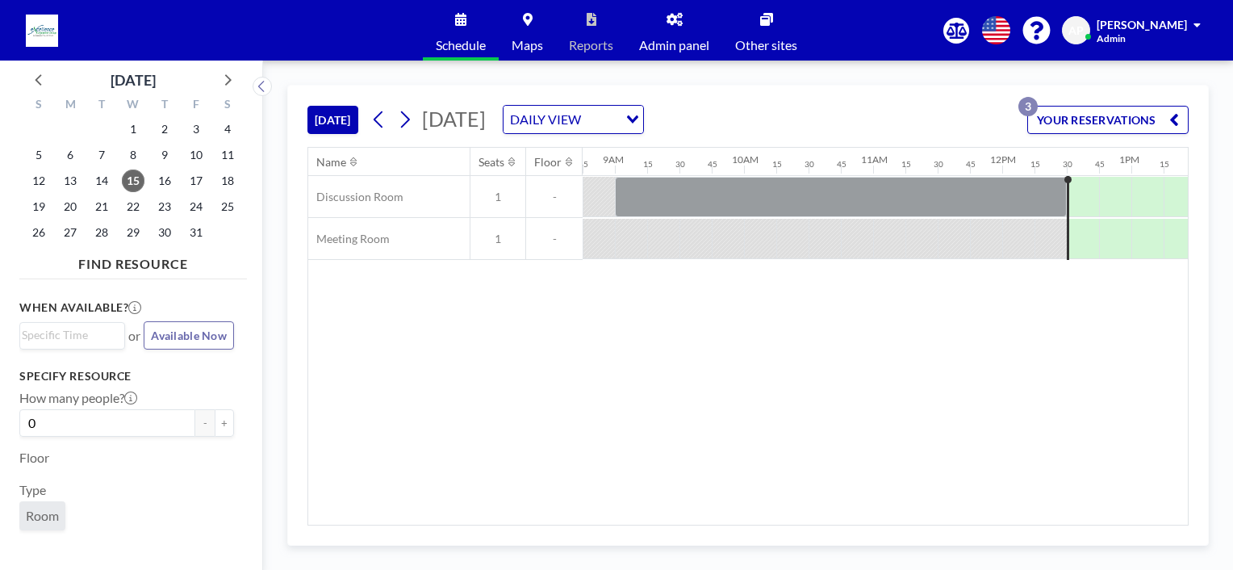  I want to click on button: YOUR RESERVATIONS3, so click(1108, 119).